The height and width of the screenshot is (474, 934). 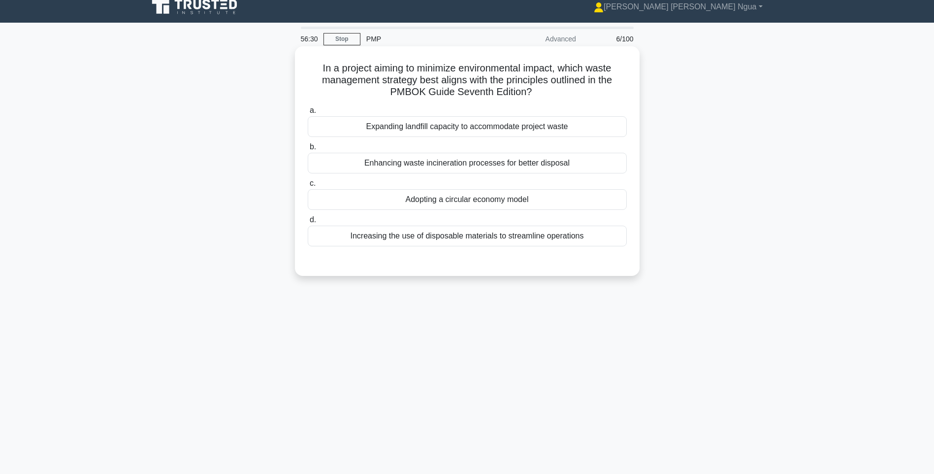 What do you see at coordinates (467, 127) in the screenshot?
I see `div: Expanding landfill capacity to accommodate project waste` at bounding box center [467, 127].